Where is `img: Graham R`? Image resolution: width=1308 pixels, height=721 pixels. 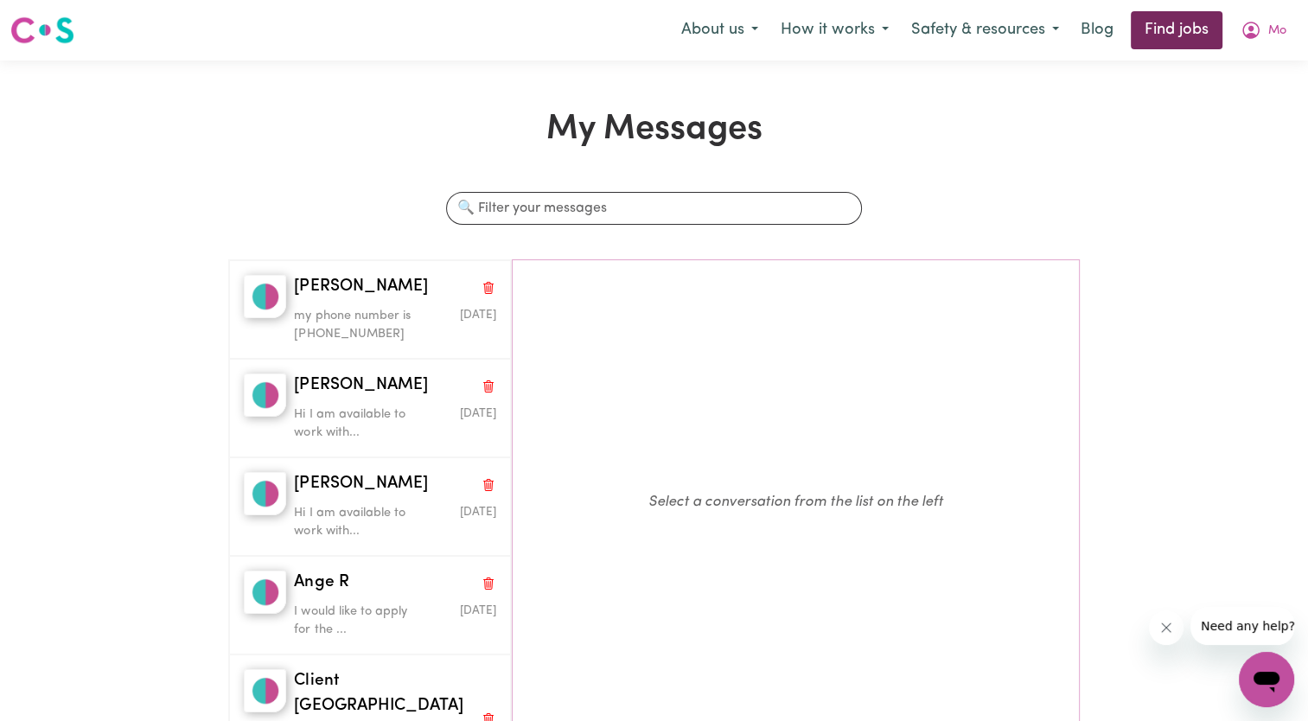 img: Graham R is located at coordinates (265, 395).